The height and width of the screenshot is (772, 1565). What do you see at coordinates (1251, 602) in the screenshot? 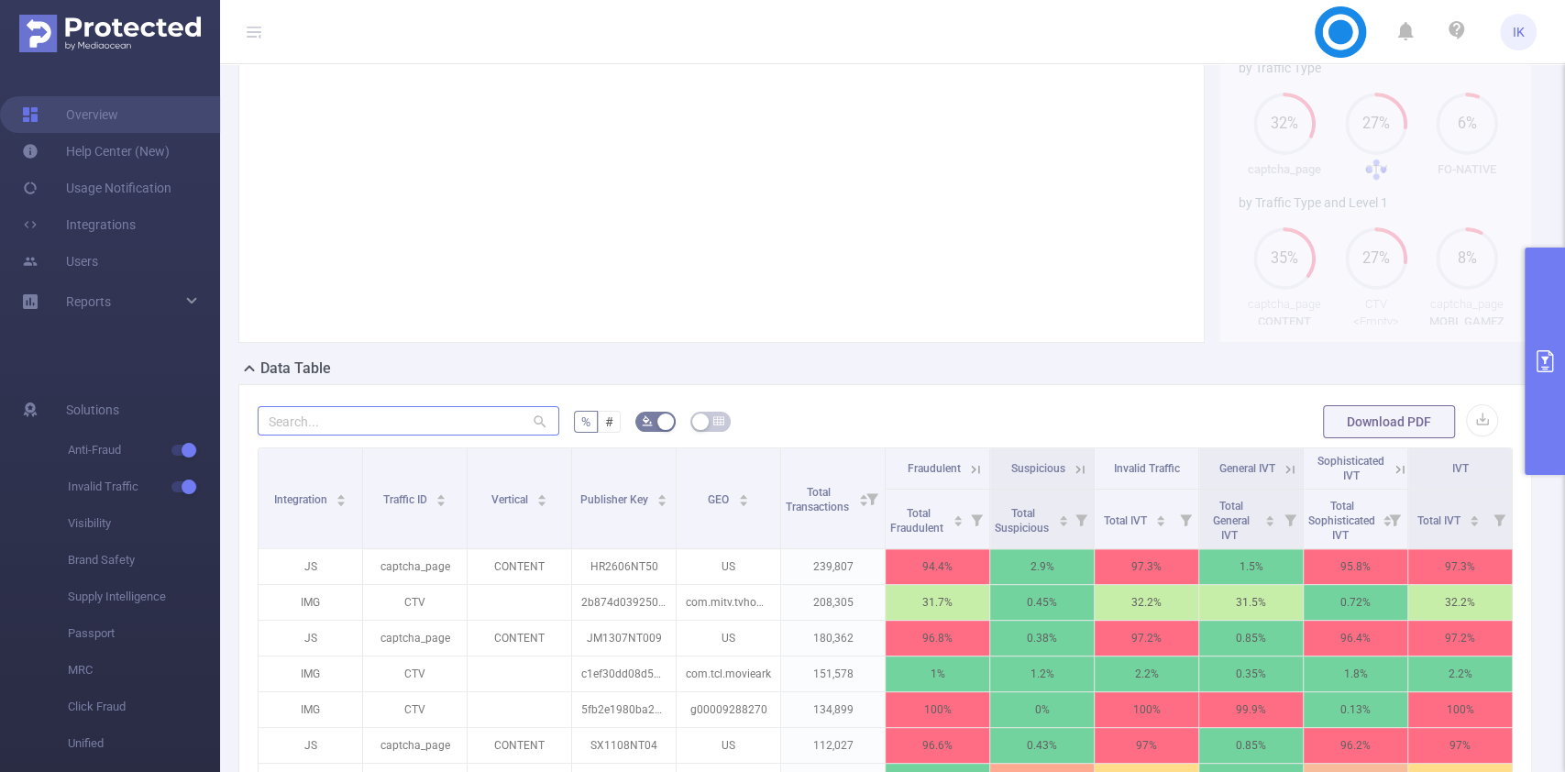
I see `p: 31.5%` at bounding box center [1251, 602].